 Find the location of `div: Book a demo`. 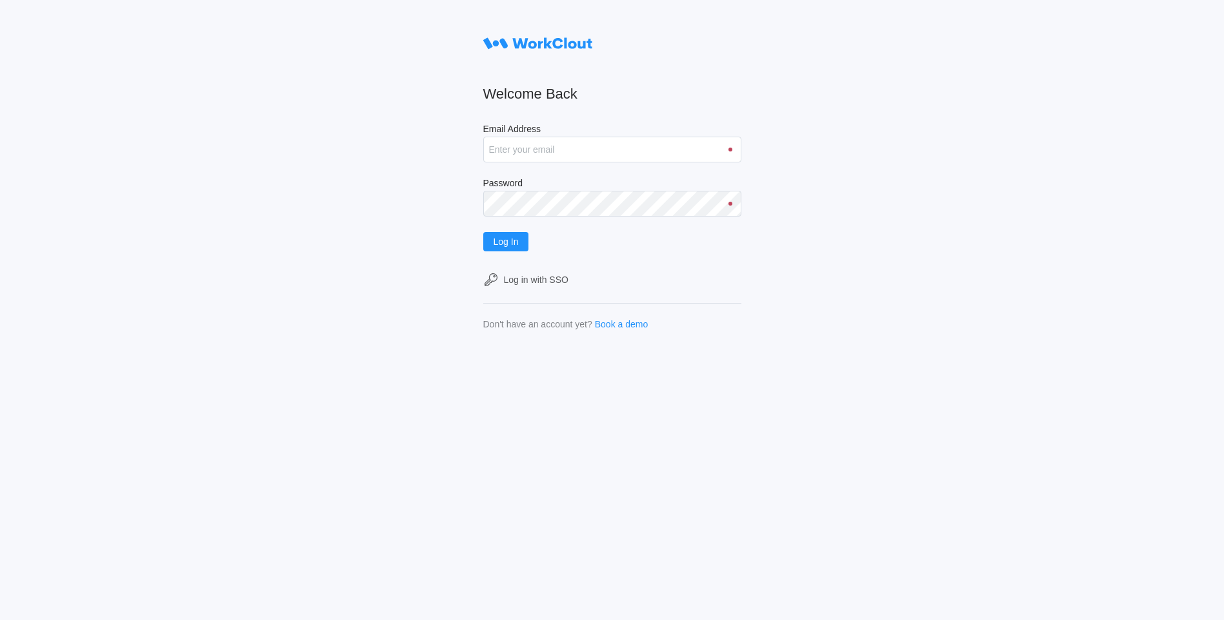

div: Book a demo is located at coordinates (621, 324).